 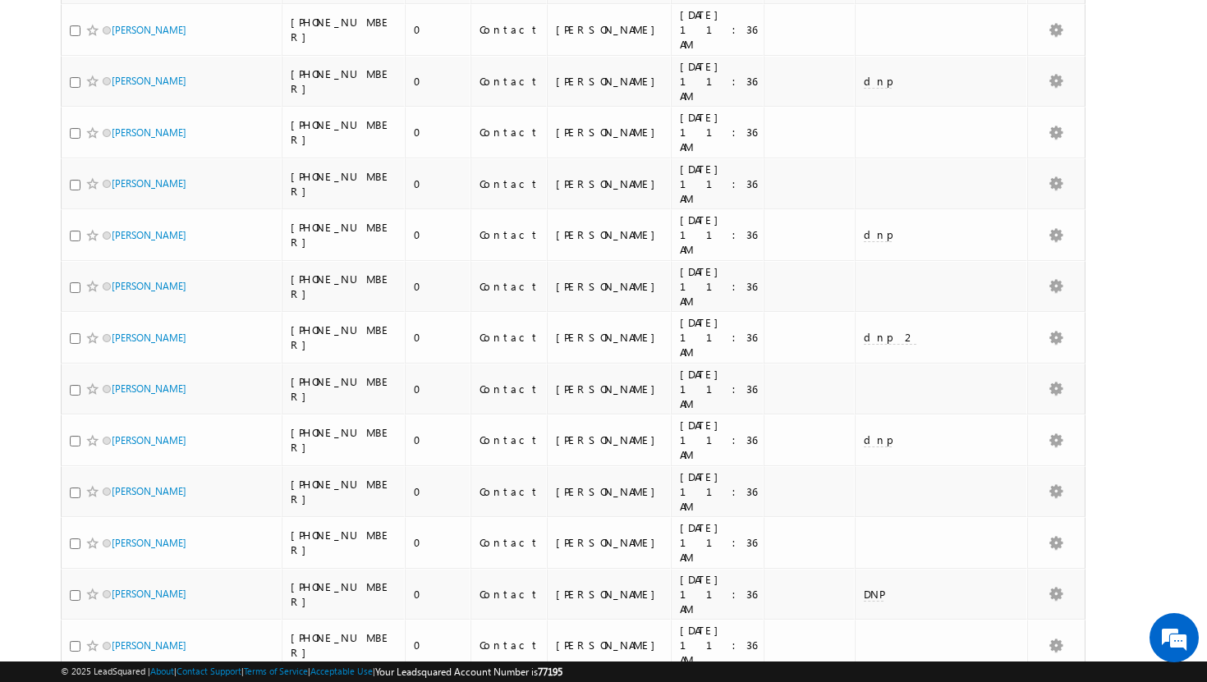 I want to click on span: © 2025 LeadSquared | | | | |, so click(x=311, y=671).